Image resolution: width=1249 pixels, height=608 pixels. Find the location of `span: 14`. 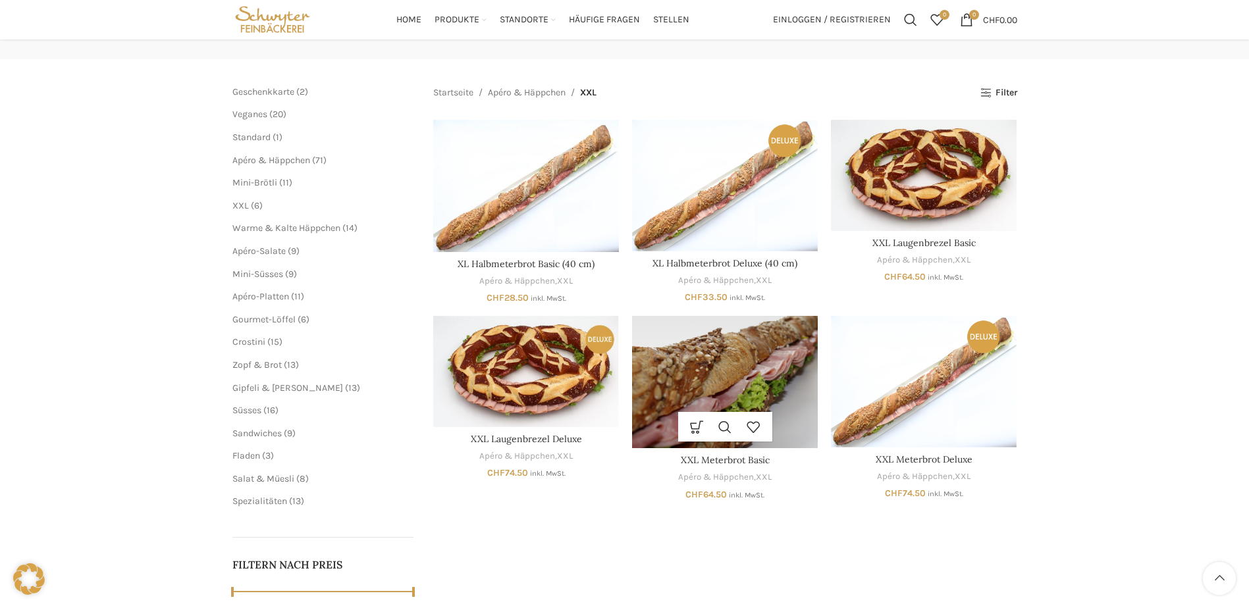

span: 14 is located at coordinates (350, 228).